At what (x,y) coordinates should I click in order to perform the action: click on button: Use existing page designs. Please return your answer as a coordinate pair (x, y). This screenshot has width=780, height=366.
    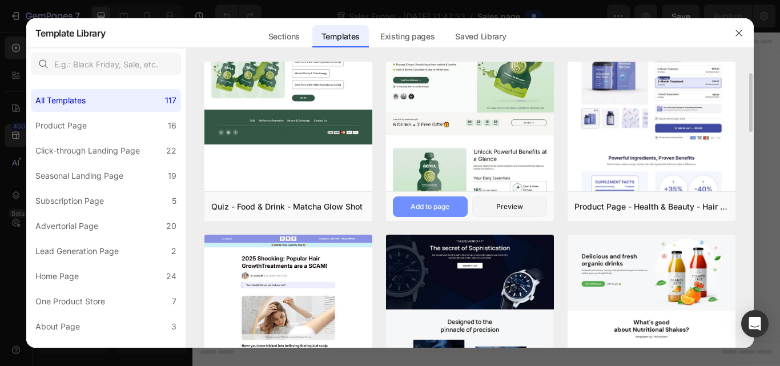
    Looking at the image, I should click on (291, 232).